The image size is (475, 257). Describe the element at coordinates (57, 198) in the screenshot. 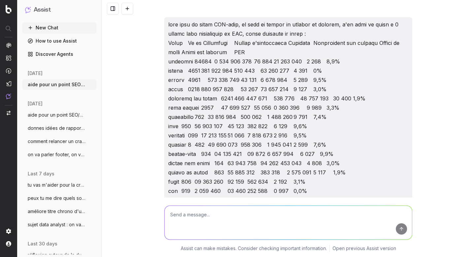

I see `span: peux tu me dire quels sont les fiches jo` at that location.